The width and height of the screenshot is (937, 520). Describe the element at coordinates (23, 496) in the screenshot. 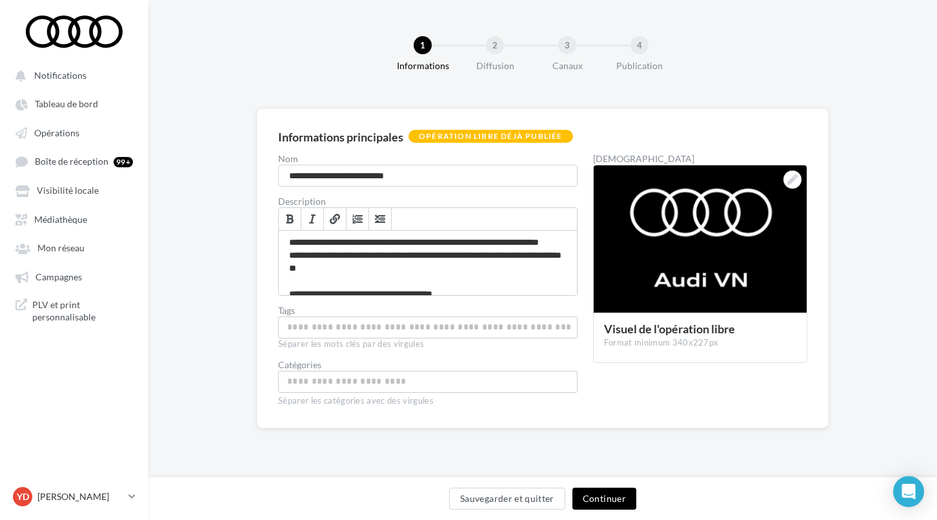

I see `span: YD` at that location.